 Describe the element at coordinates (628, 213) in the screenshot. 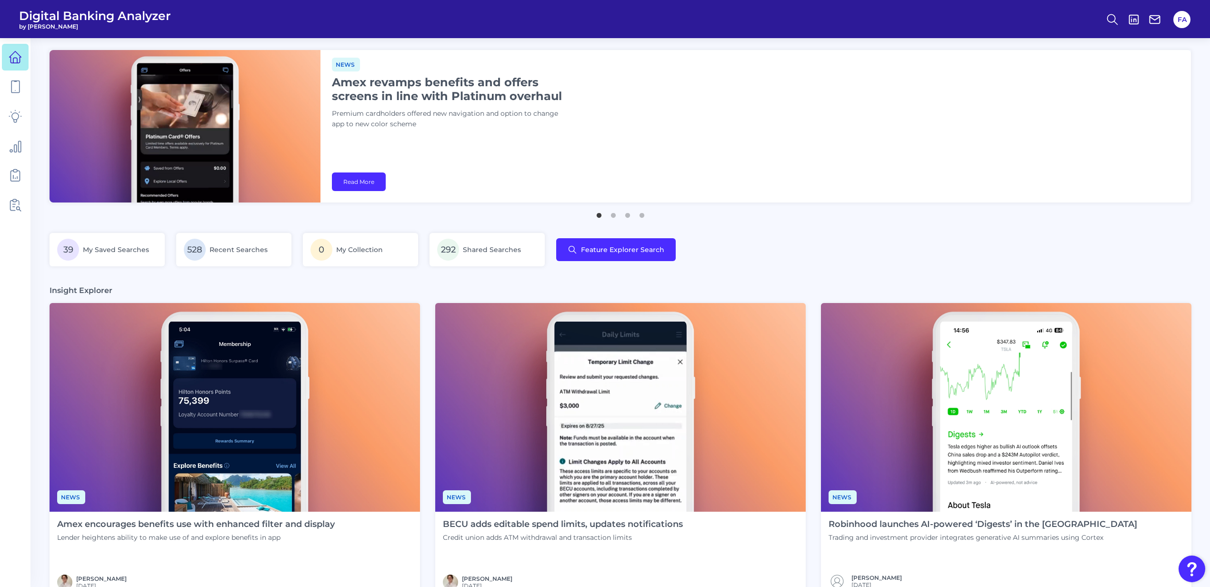

I see `button: 3` at that location.